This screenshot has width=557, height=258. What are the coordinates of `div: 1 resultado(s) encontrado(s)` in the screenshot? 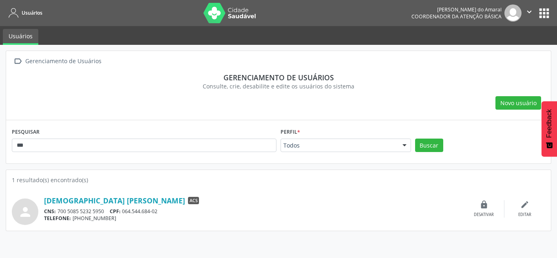 It's located at (278, 180).